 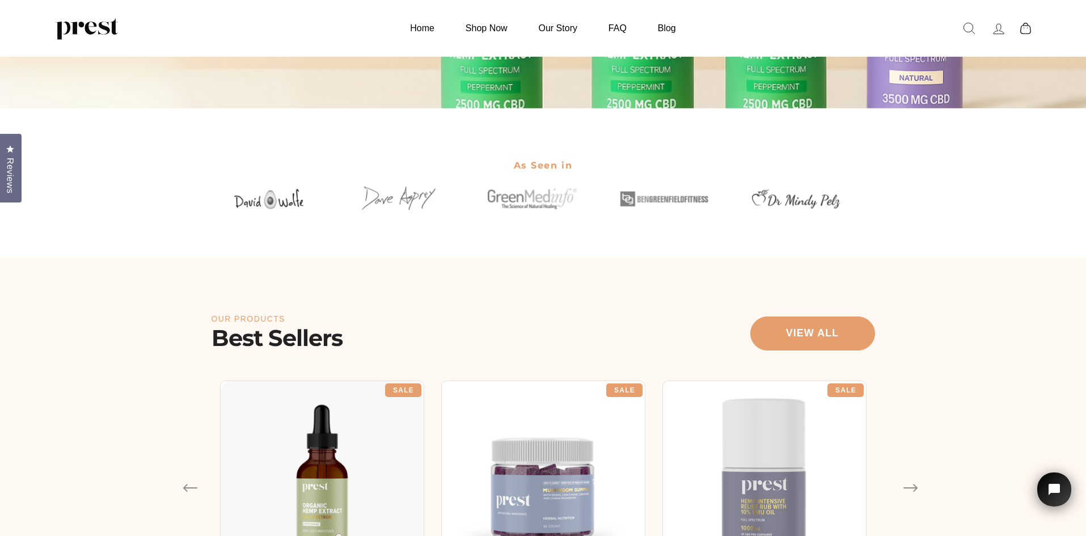 What do you see at coordinates (277, 319) in the screenshot?
I see `p: Our Products` at bounding box center [277, 319].